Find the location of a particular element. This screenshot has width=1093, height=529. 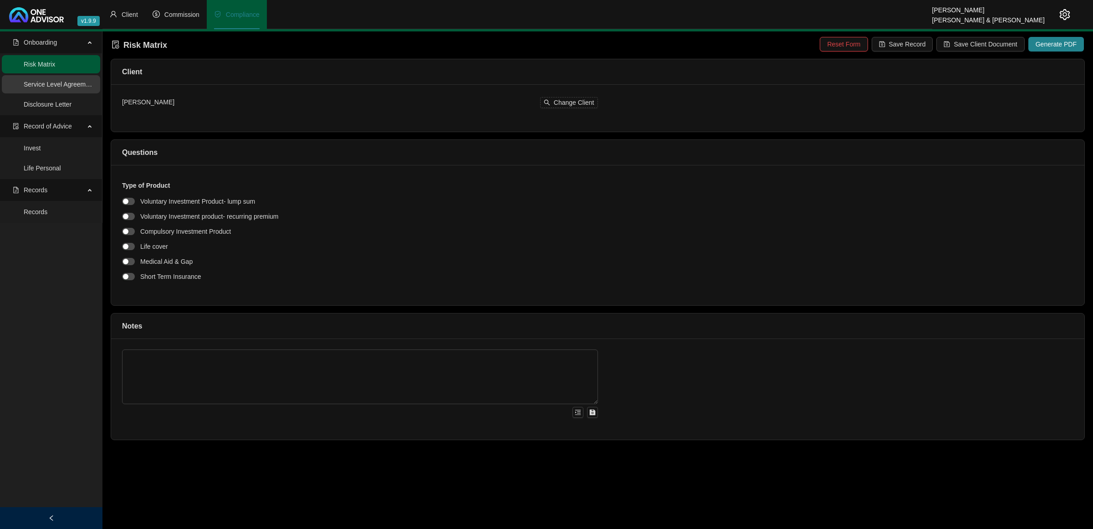

span: Client is located at coordinates (130, 15).